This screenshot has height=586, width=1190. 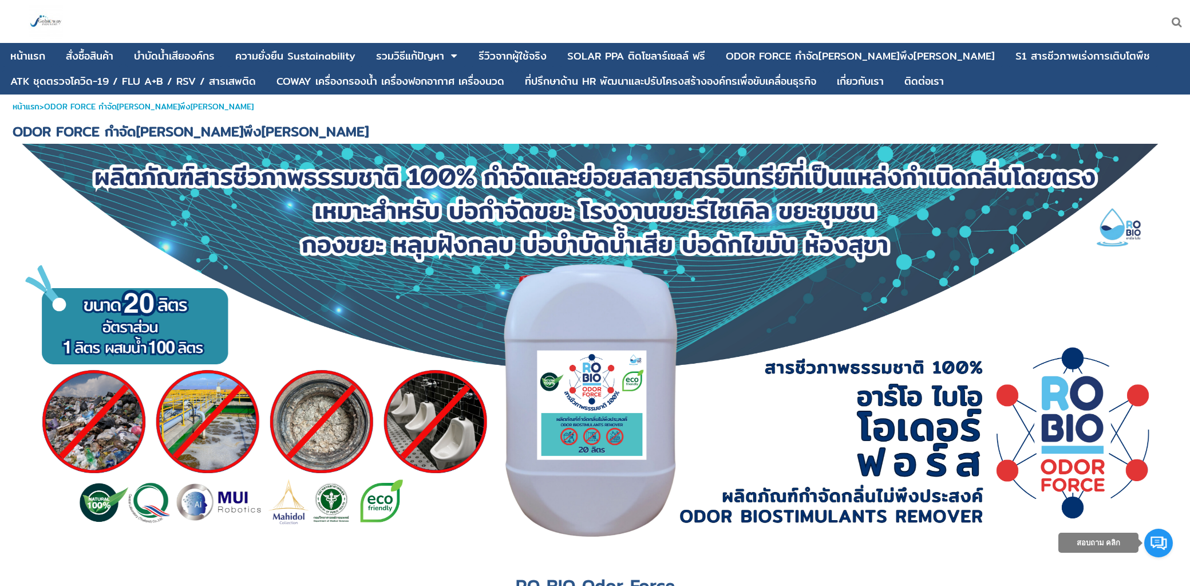 I want to click on a: ความยั่งยืน Sustainability, so click(x=295, y=56).